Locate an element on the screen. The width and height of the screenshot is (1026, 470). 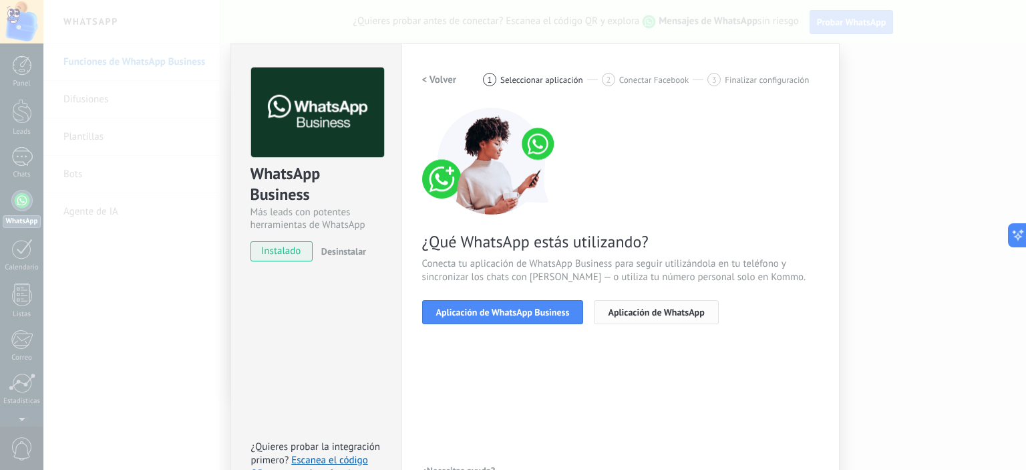
img: logo_main.png is located at coordinates (317, 112).